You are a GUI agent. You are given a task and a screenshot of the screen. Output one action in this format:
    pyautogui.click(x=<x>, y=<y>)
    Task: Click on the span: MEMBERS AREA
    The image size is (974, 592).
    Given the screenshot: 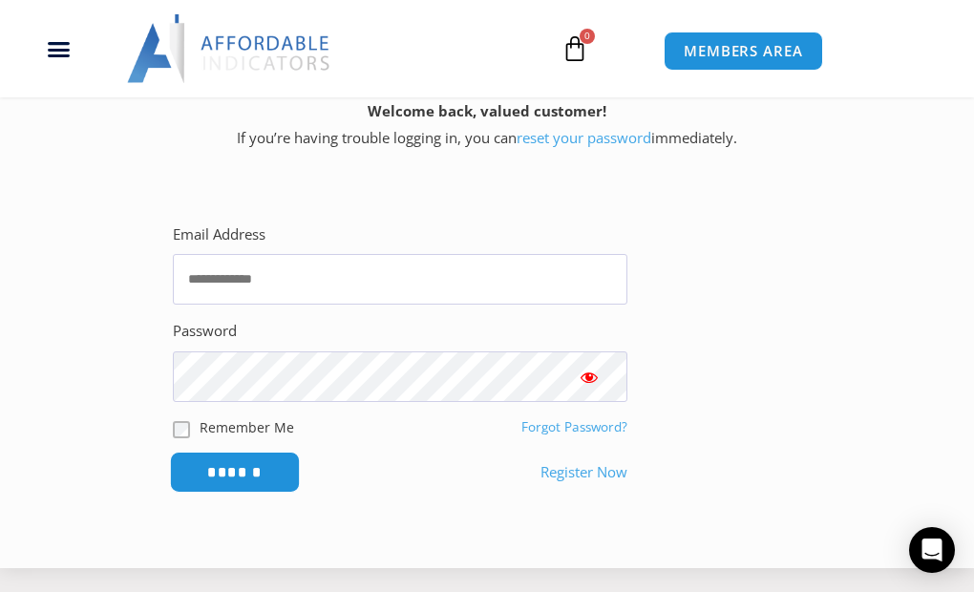 What is the action you would take?
    pyautogui.click(x=743, y=51)
    